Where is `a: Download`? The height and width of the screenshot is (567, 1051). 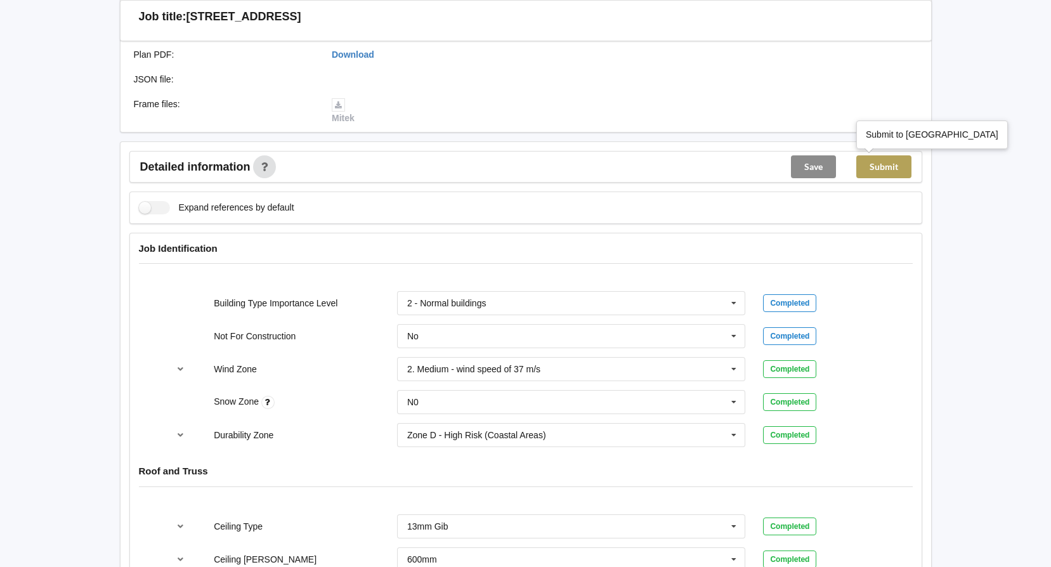
a: Download is located at coordinates (353, 55).